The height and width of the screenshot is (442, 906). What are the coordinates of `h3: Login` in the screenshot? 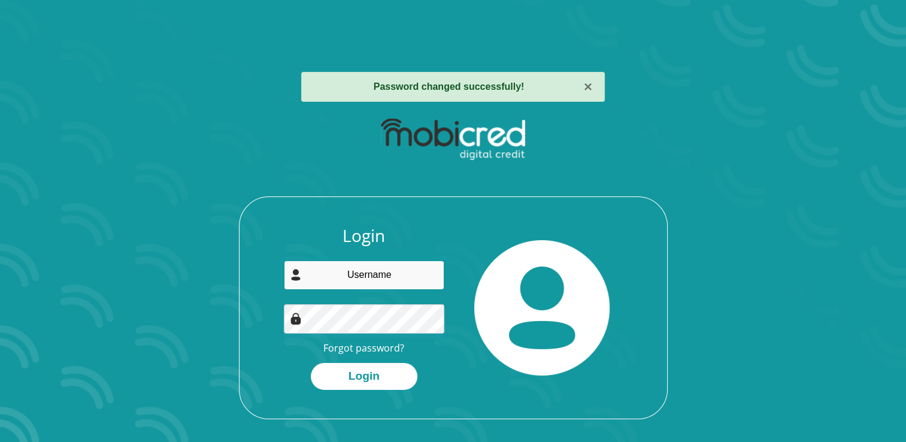 It's located at (364, 236).